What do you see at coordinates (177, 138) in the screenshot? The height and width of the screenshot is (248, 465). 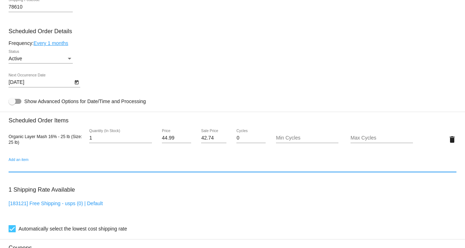 I see `input: Price` at bounding box center [177, 138].